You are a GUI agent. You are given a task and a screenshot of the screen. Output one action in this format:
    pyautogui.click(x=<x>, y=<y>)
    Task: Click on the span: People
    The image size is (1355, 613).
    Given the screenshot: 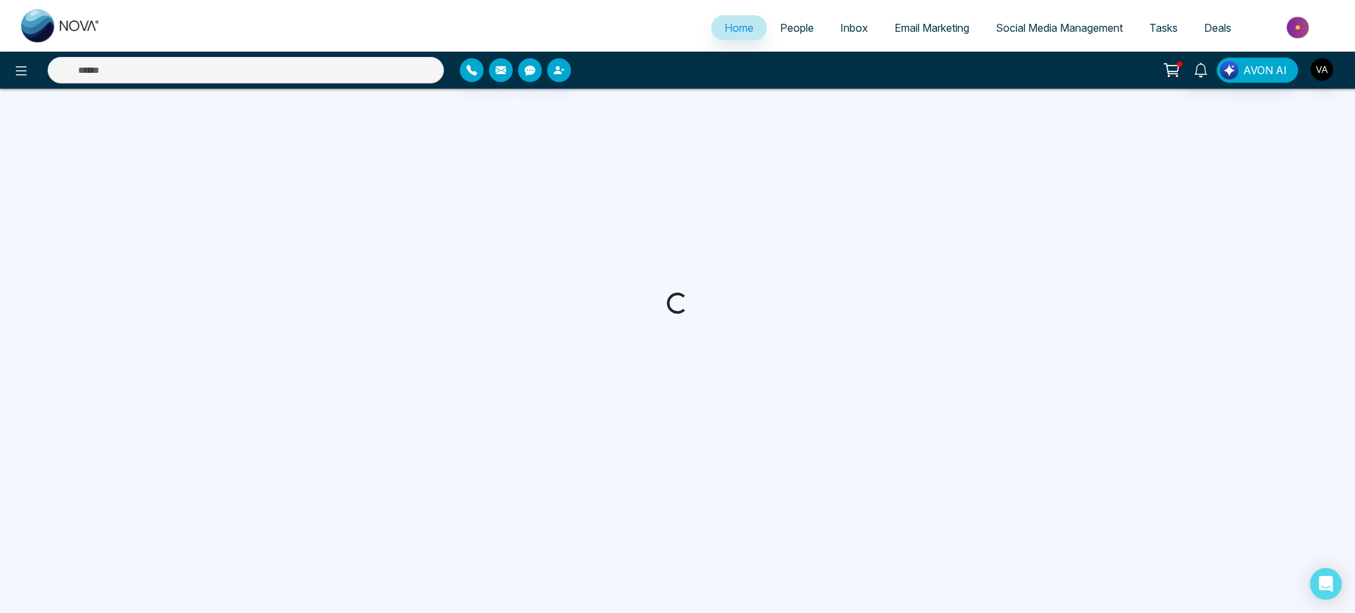 What is the action you would take?
    pyautogui.click(x=797, y=28)
    